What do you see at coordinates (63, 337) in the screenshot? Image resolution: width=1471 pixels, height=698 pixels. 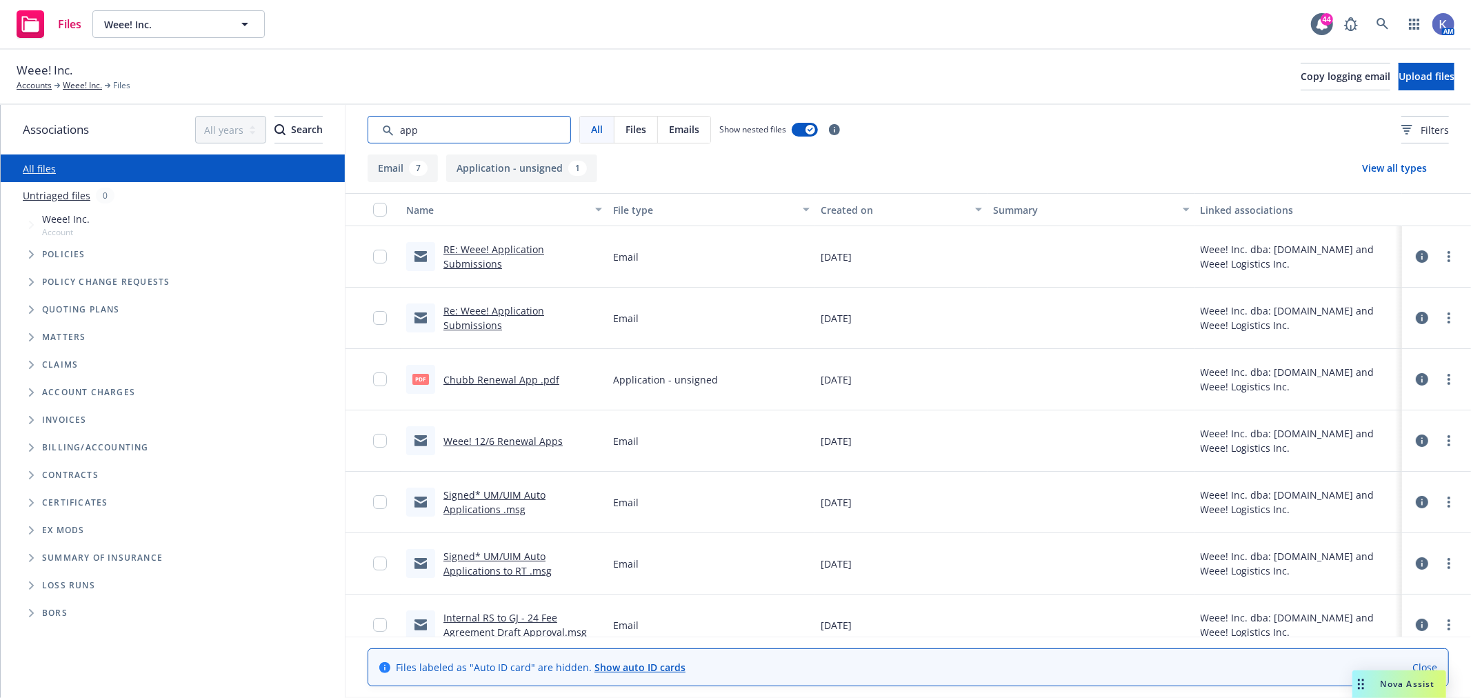 I see `span: Matters` at bounding box center [63, 337].